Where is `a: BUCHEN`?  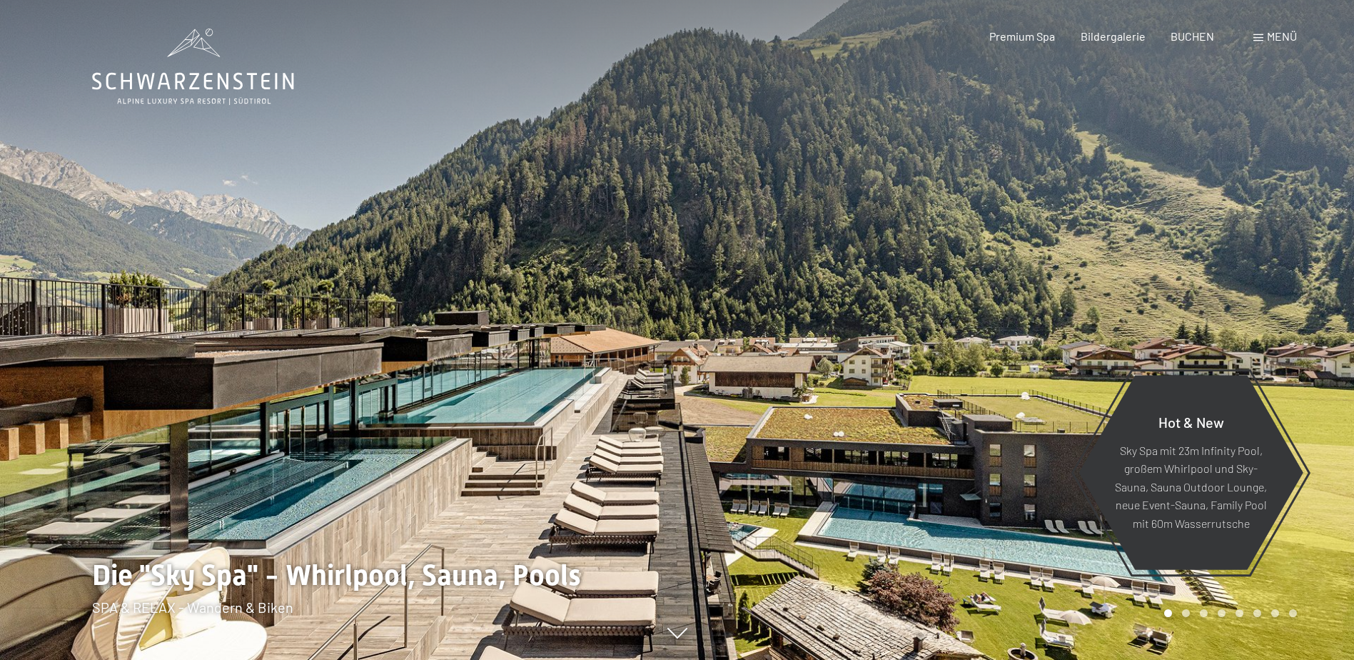
a: BUCHEN is located at coordinates (1192, 36).